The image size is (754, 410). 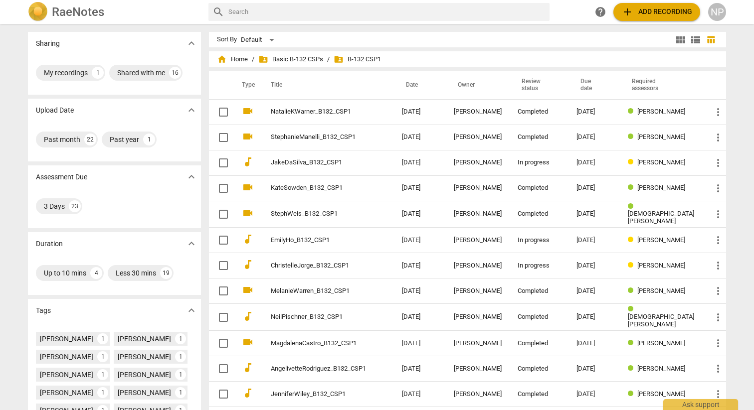 What do you see at coordinates (695, 40) in the screenshot?
I see `button: List view` at bounding box center [695, 40].